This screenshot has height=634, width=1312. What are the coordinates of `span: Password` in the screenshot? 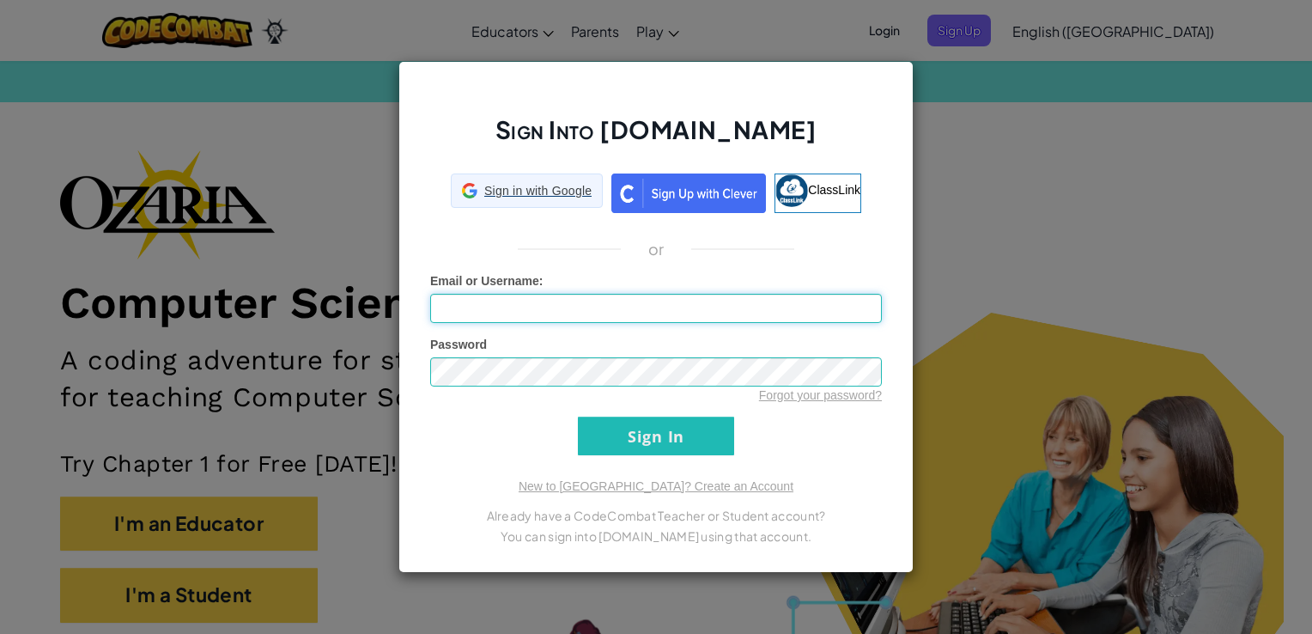 It's located at (458, 344).